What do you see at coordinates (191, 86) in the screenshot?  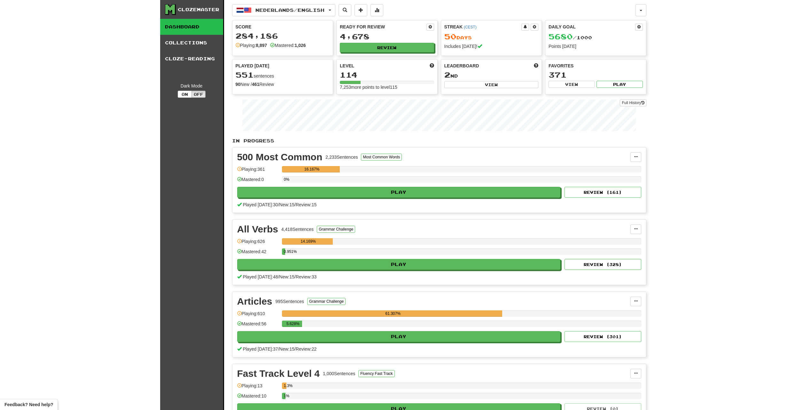 I see `div: Dark Mode` at bounding box center [191, 86].